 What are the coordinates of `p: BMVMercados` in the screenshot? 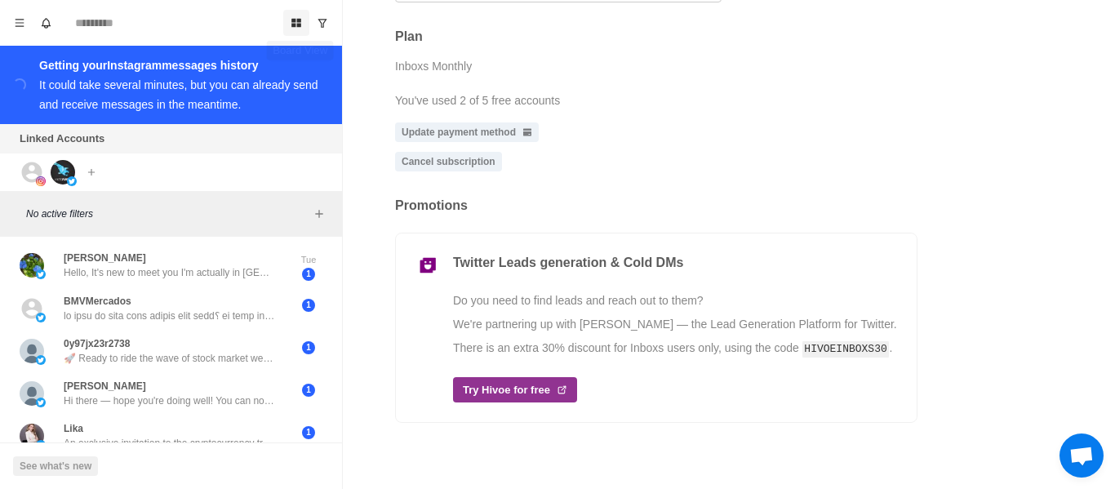 It's located at (97, 301).